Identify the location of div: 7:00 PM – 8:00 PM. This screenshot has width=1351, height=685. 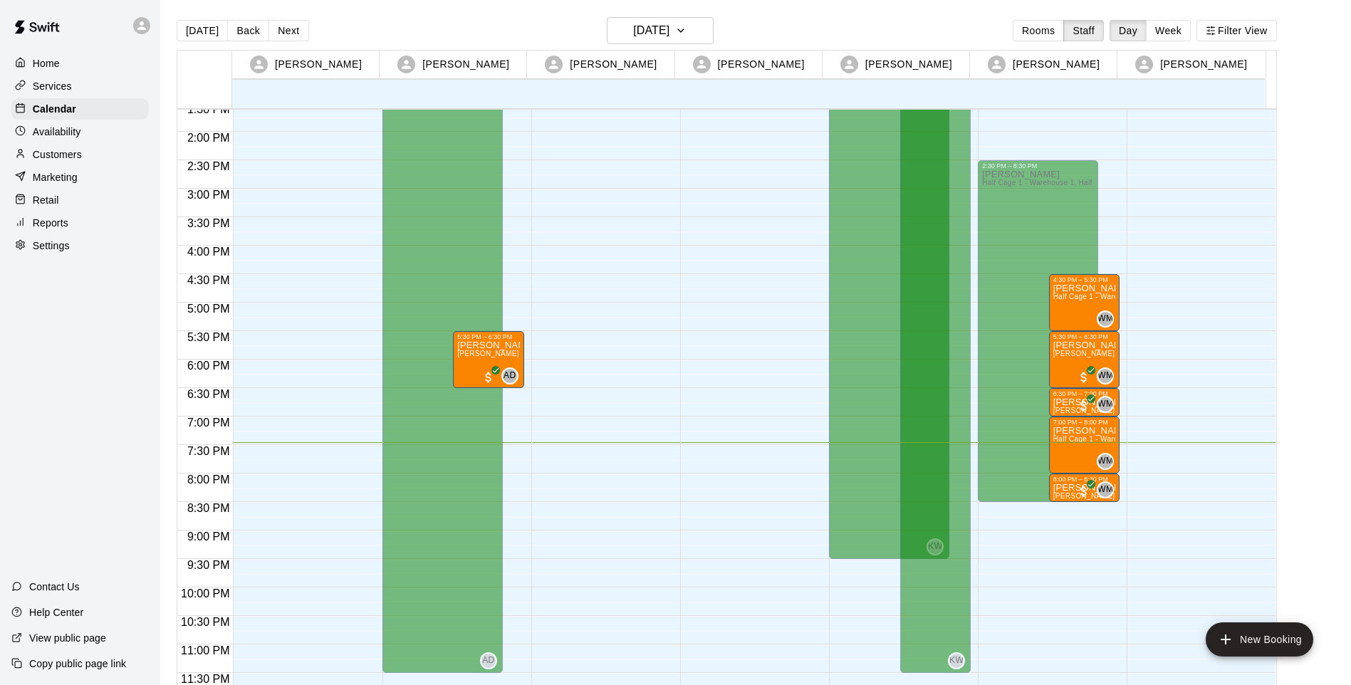
(1085, 422).